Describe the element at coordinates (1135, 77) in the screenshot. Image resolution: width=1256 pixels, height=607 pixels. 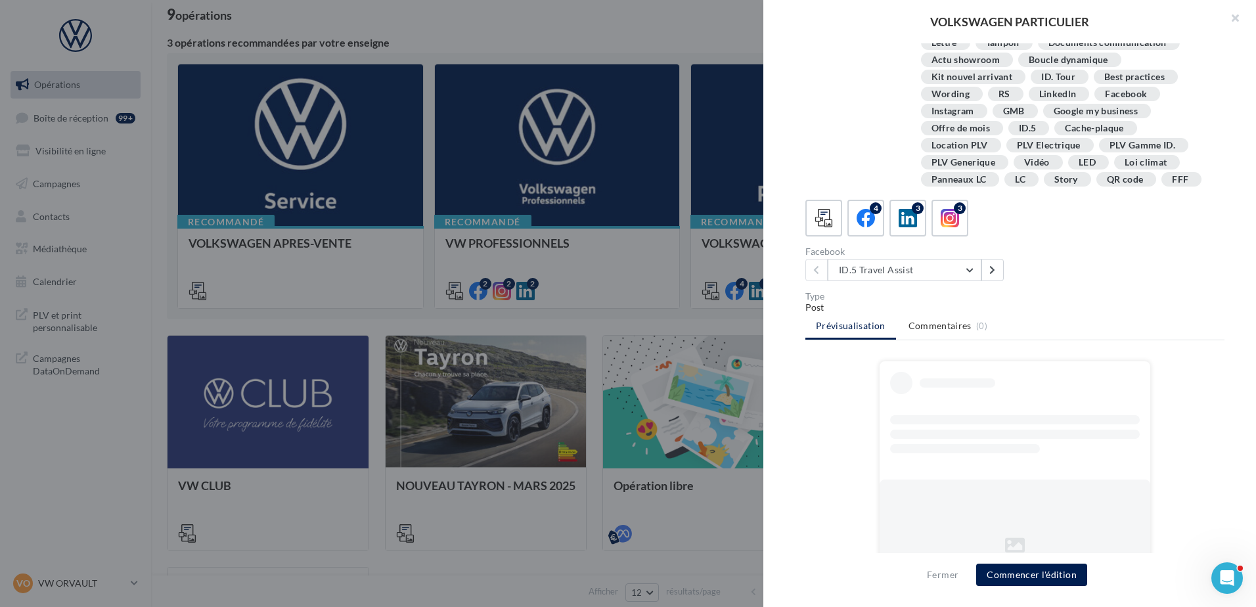
I see `div: Best practices` at that location.